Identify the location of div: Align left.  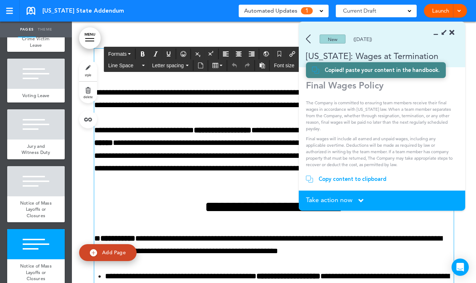
(226, 54).